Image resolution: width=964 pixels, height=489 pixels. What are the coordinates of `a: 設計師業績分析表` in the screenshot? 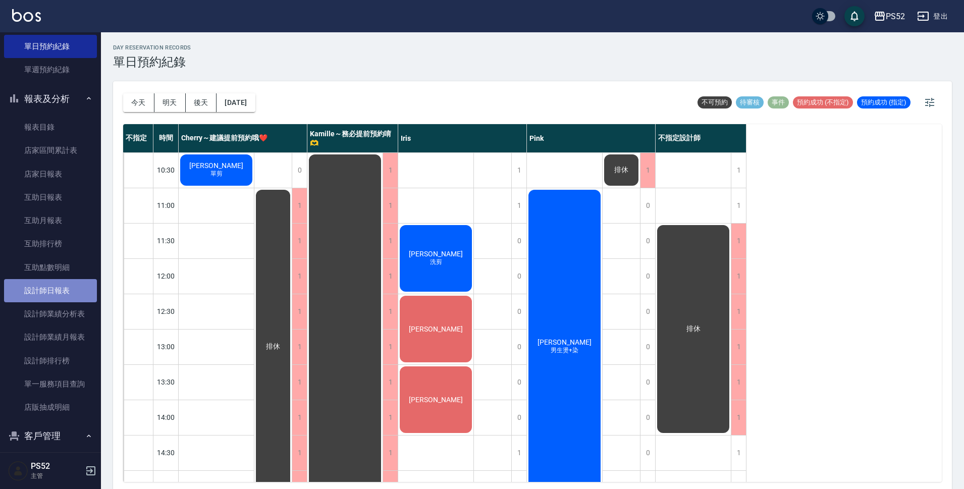 It's located at (50, 314).